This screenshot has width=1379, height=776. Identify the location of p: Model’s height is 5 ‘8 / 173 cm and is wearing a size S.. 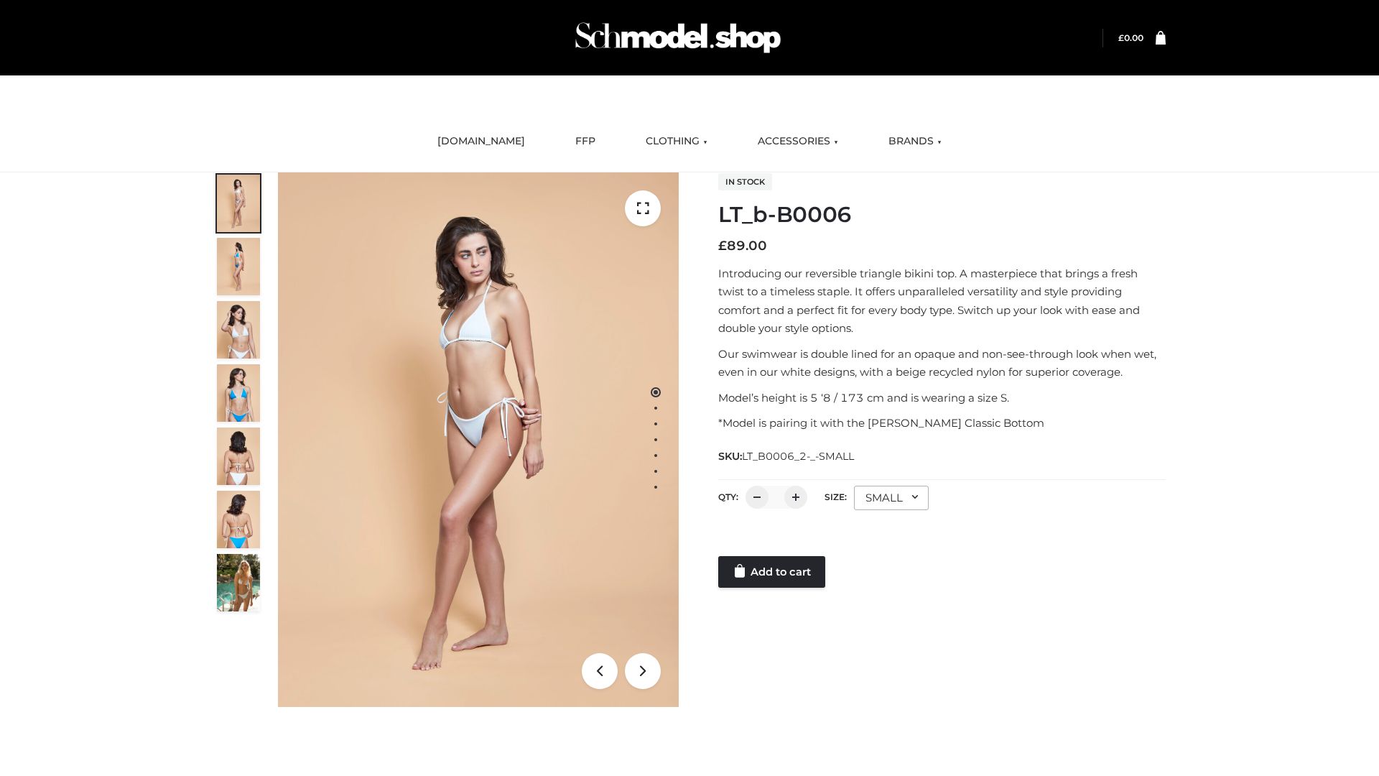
(941, 398).